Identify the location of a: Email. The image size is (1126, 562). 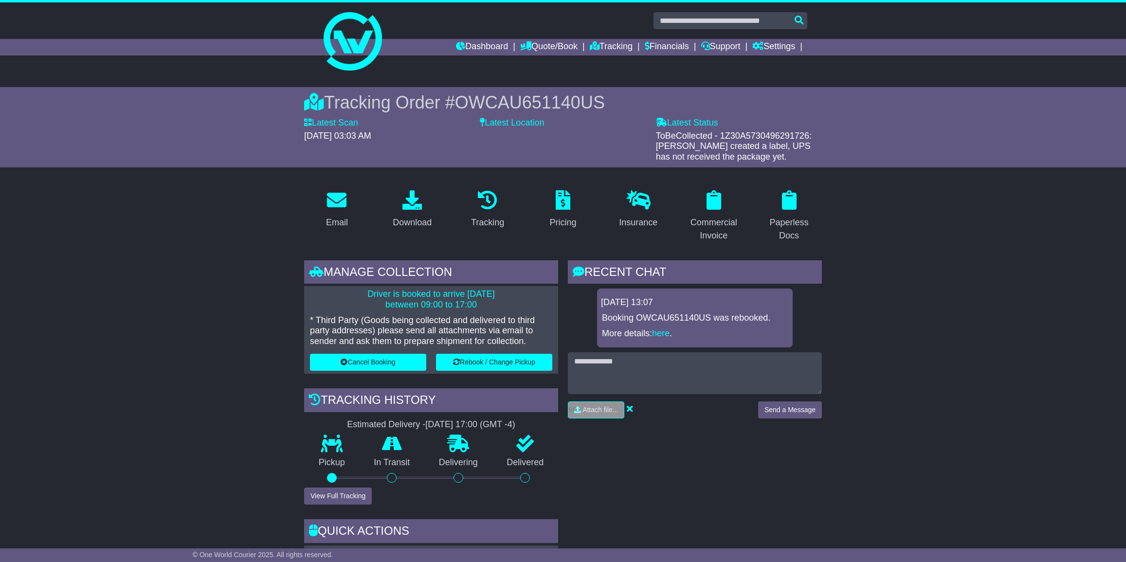
(337, 210).